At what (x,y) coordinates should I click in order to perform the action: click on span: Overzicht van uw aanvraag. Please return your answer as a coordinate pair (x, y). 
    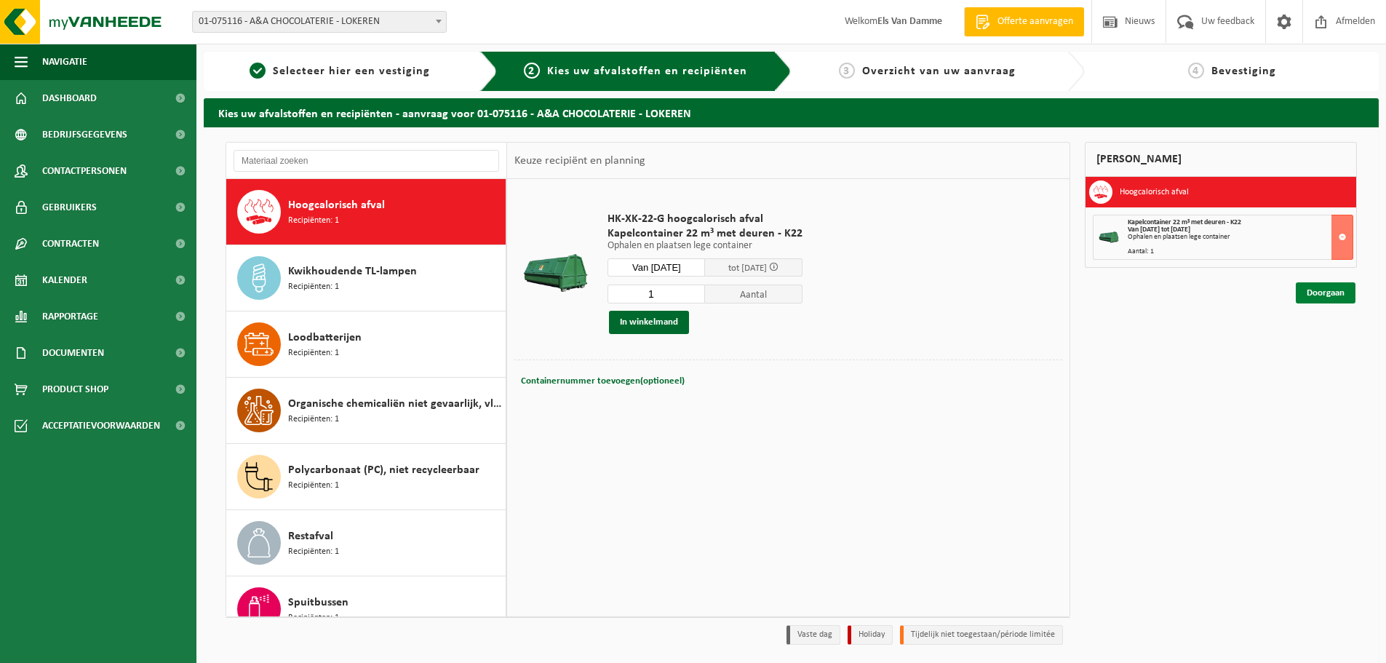
    Looking at the image, I should click on (939, 71).